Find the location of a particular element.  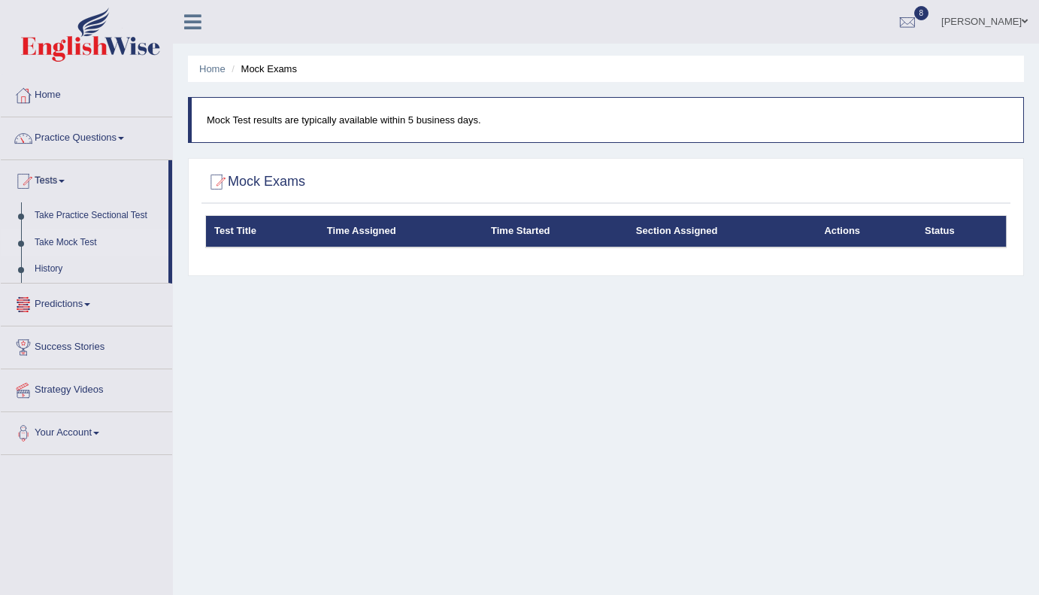

a: History is located at coordinates (98, 269).